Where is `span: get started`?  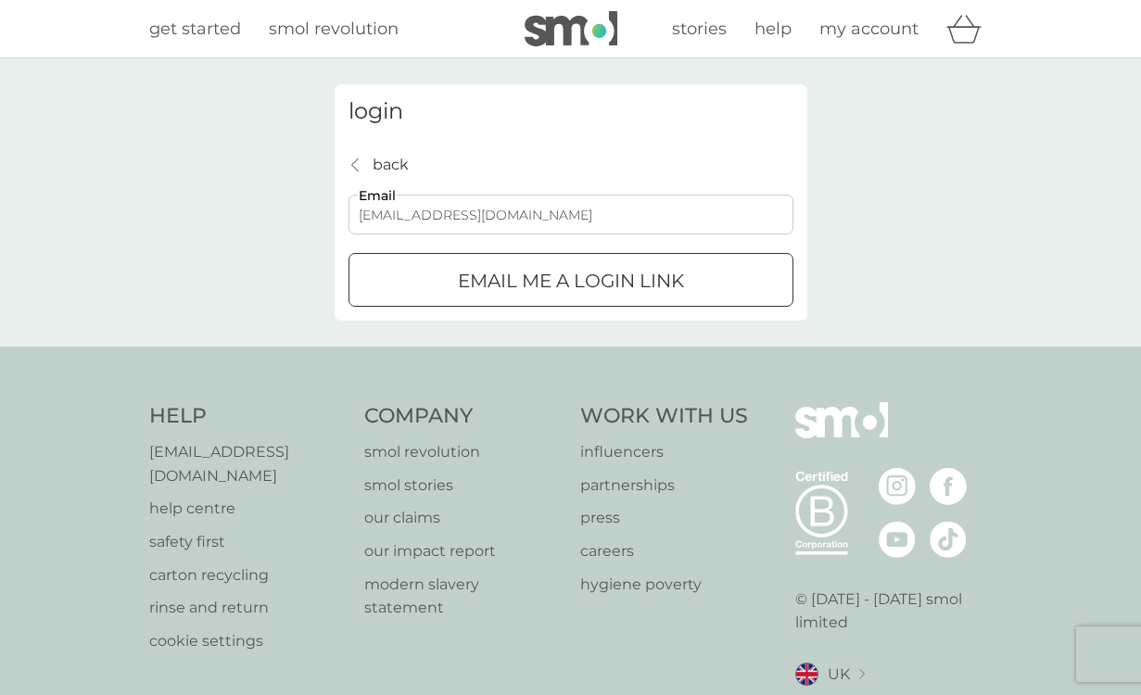 span: get started is located at coordinates (195, 29).